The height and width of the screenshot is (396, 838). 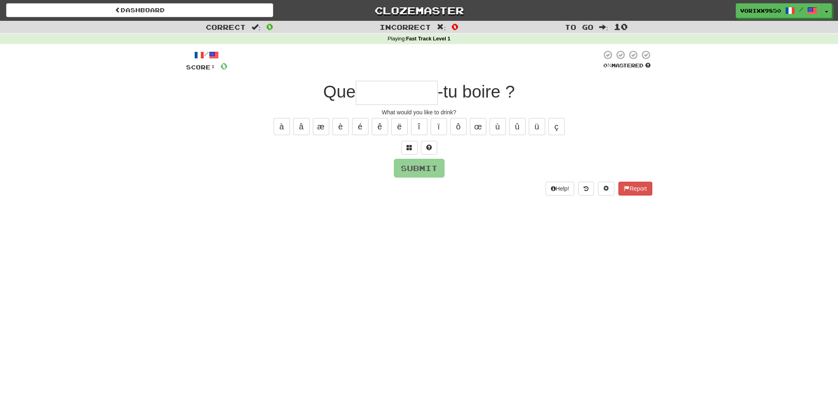 What do you see at coordinates (635, 189) in the screenshot?
I see `button: Report` at bounding box center [635, 189].